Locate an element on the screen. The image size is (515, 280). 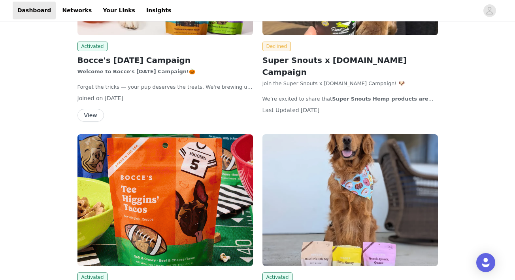
span: Joined on is located at coordinates (90, 98).